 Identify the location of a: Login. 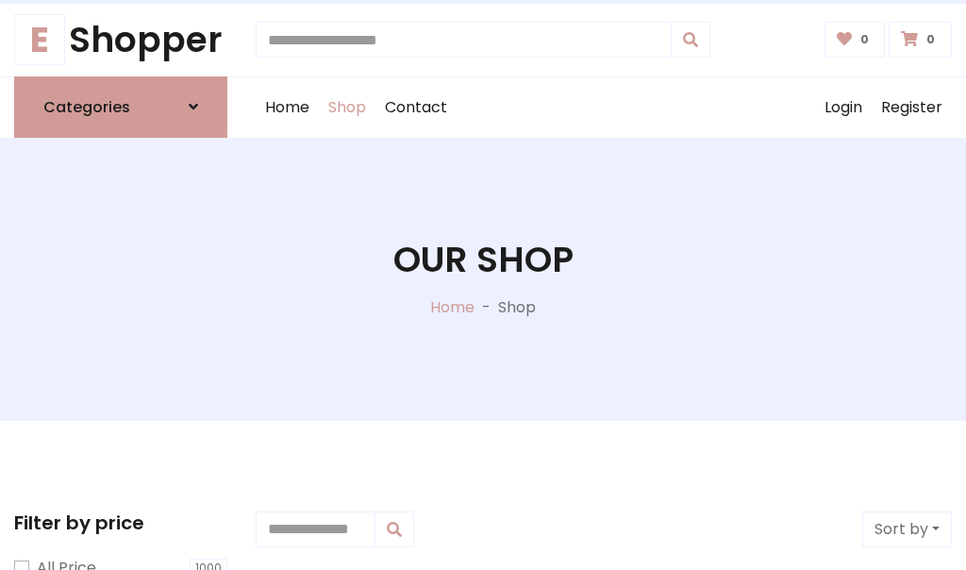
(843, 108).